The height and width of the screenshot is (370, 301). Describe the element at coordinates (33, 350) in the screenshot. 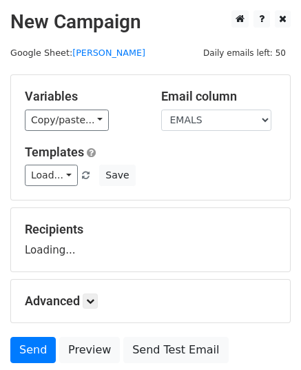

I see `a: Send` at that location.